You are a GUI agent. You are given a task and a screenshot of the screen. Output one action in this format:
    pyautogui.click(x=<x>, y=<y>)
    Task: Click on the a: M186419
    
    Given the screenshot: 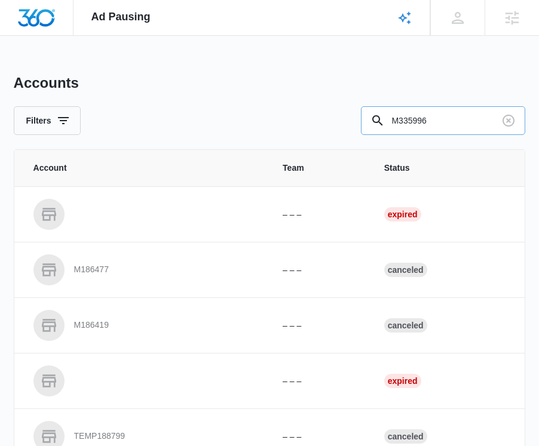 What is the action you would take?
    pyautogui.click(x=144, y=325)
    